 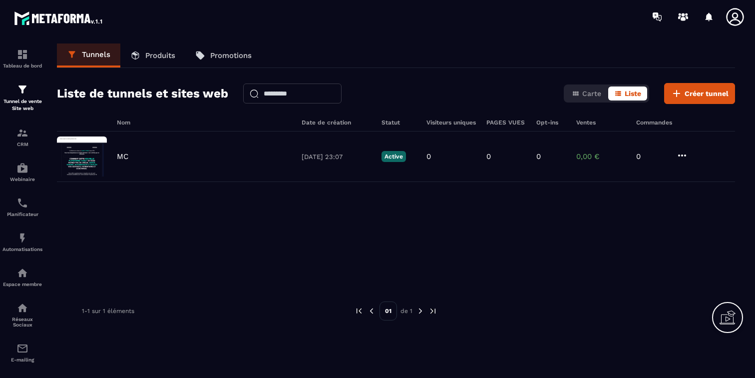 What do you see at coordinates (160, 55) in the screenshot?
I see `p: Produits` at bounding box center [160, 55].